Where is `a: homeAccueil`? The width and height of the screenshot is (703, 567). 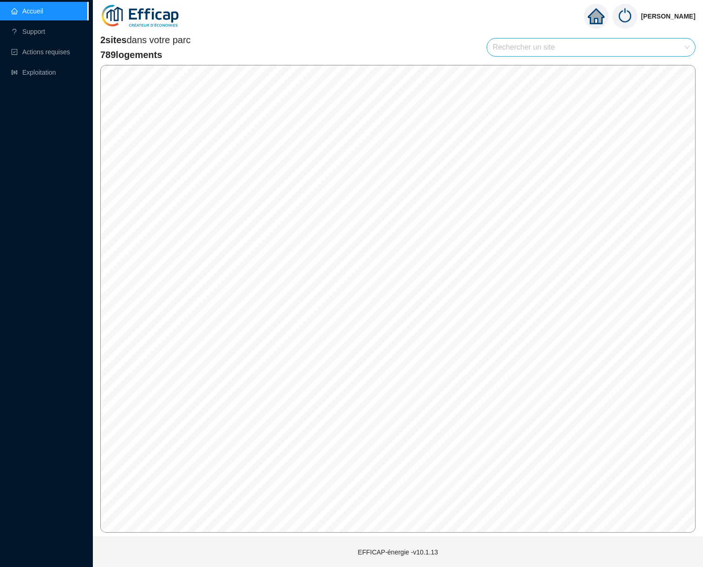 a: homeAccueil is located at coordinates (27, 11).